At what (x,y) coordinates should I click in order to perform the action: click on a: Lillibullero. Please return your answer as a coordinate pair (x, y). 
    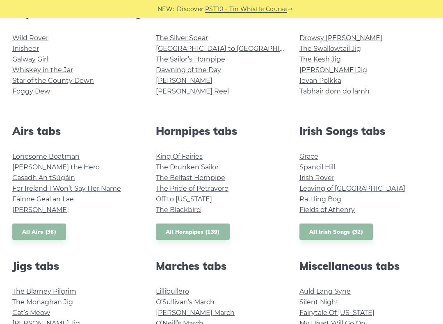
    Looking at the image, I should click on (172, 291).